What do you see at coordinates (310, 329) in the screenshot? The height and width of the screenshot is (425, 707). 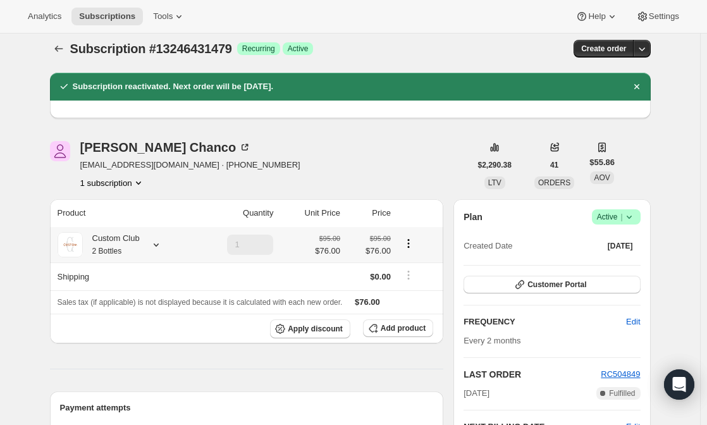 I see `button: Apply discount` at bounding box center [310, 329].